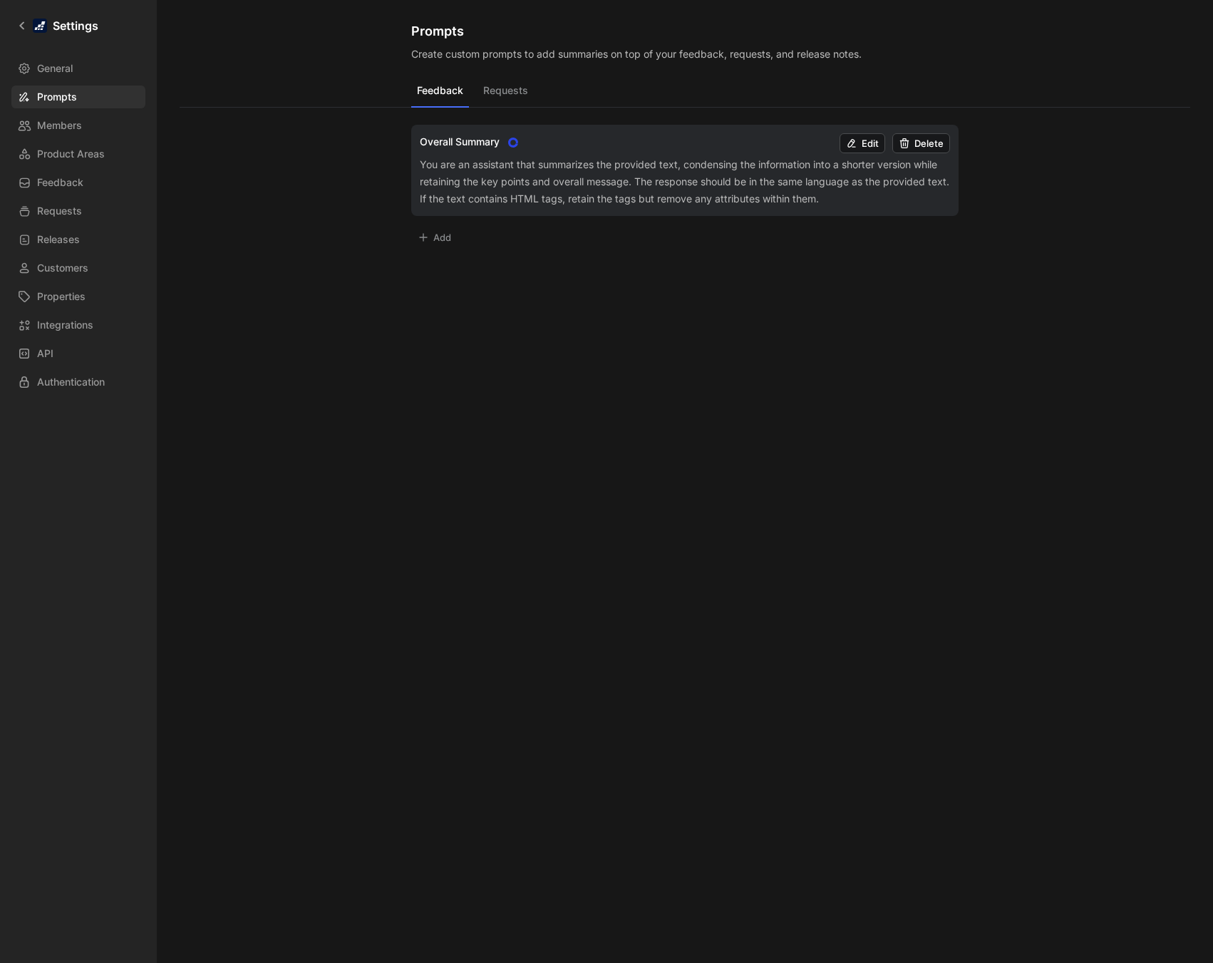 The width and height of the screenshot is (1213, 963). Describe the element at coordinates (78, 125) in the screenshot. I see `a: Members` at that location.